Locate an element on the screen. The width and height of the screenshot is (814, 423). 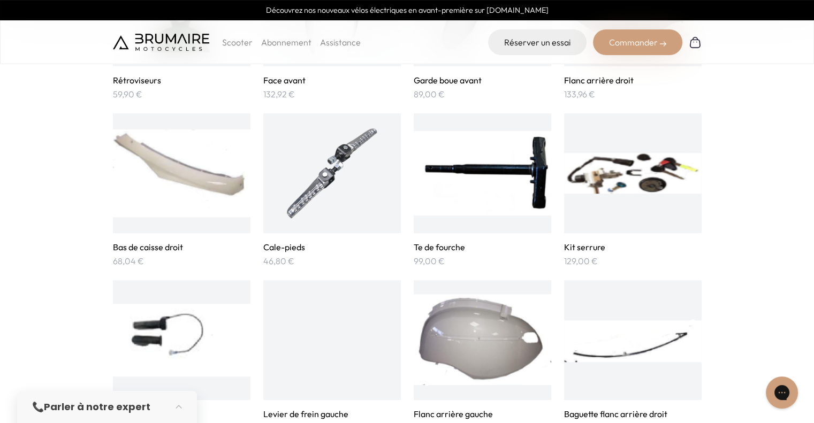
p: 68,04 € is located at coordinates (181, 261).